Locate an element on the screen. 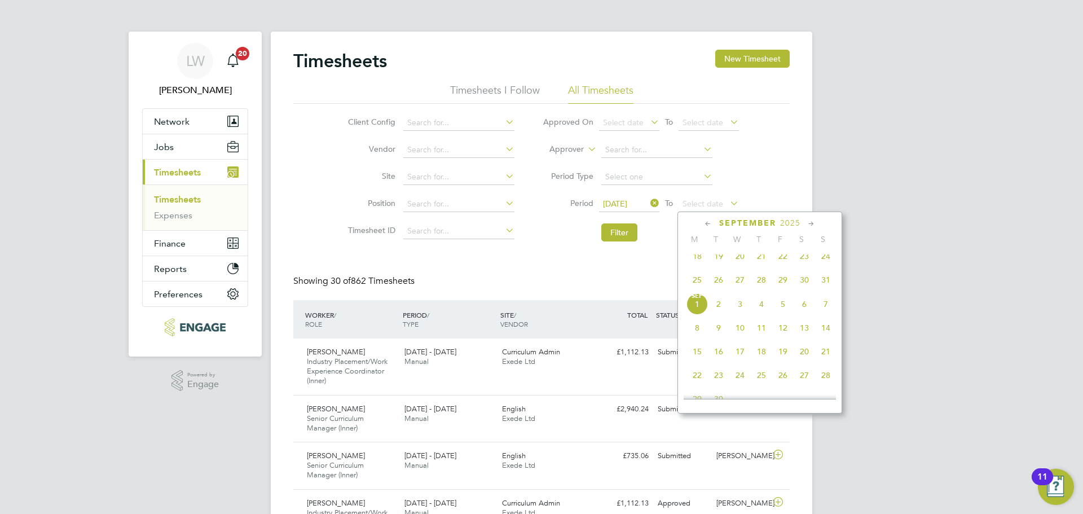  a: 20 is located at coordinates (233, 61).